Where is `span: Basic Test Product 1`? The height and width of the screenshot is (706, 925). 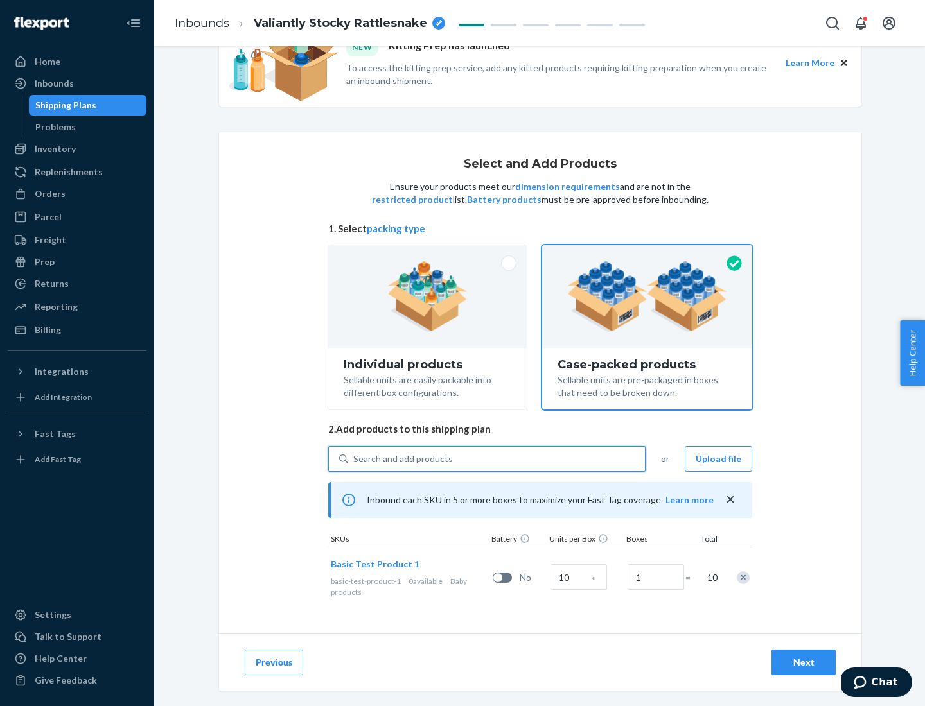
span: Basic Test Product 1 is located at coordinates (375, 564).